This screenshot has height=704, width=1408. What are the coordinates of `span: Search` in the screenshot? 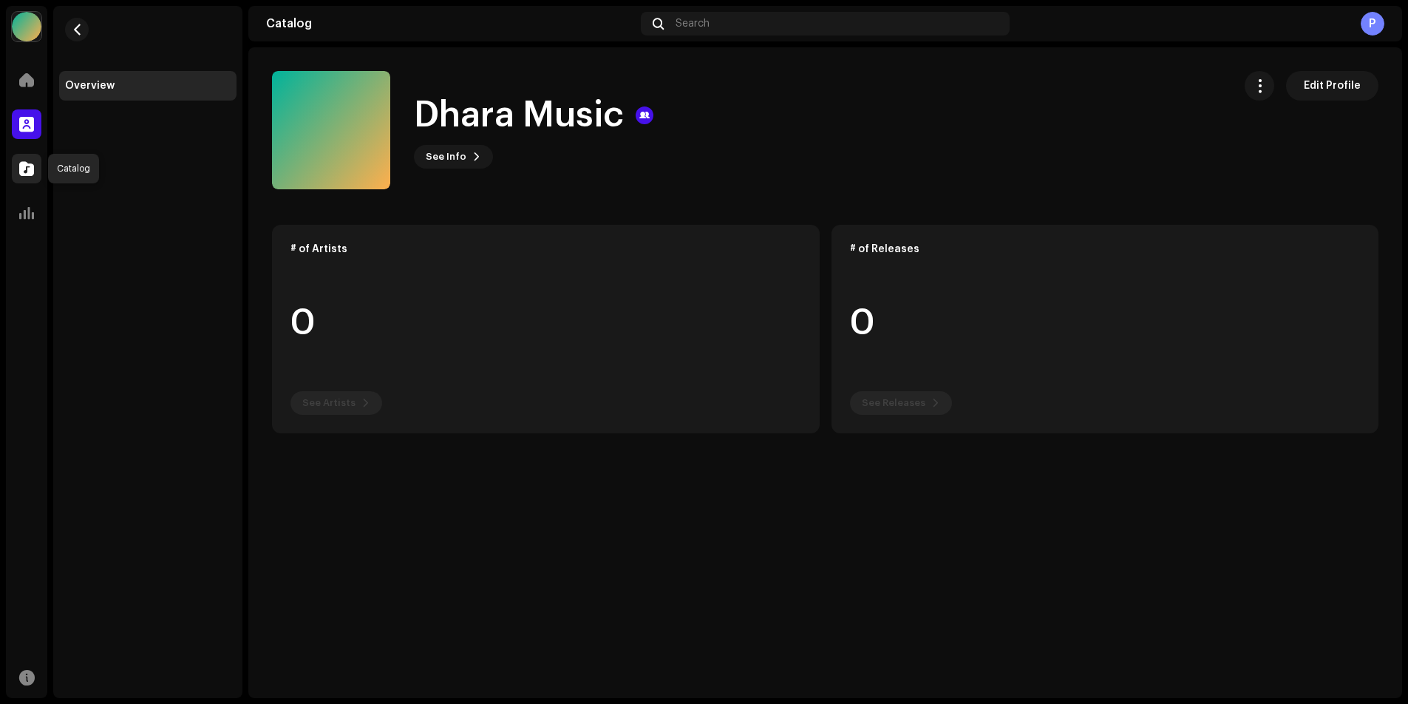 It's located at (693, 24).